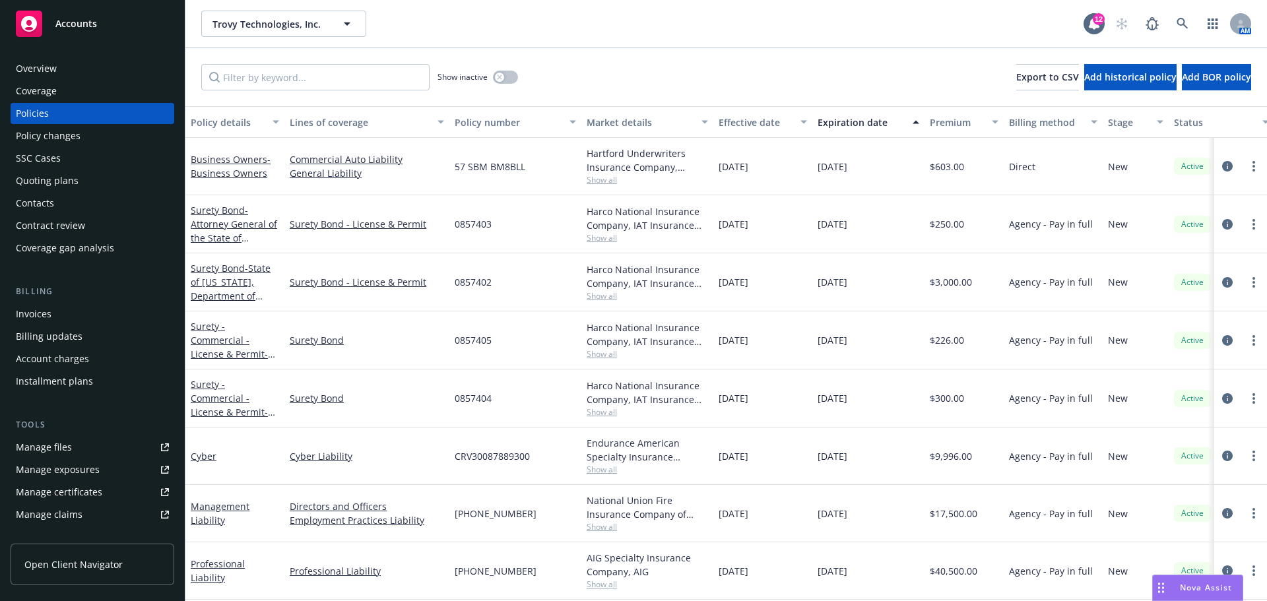  I want to click on a: Contract review, so click(92, 226).